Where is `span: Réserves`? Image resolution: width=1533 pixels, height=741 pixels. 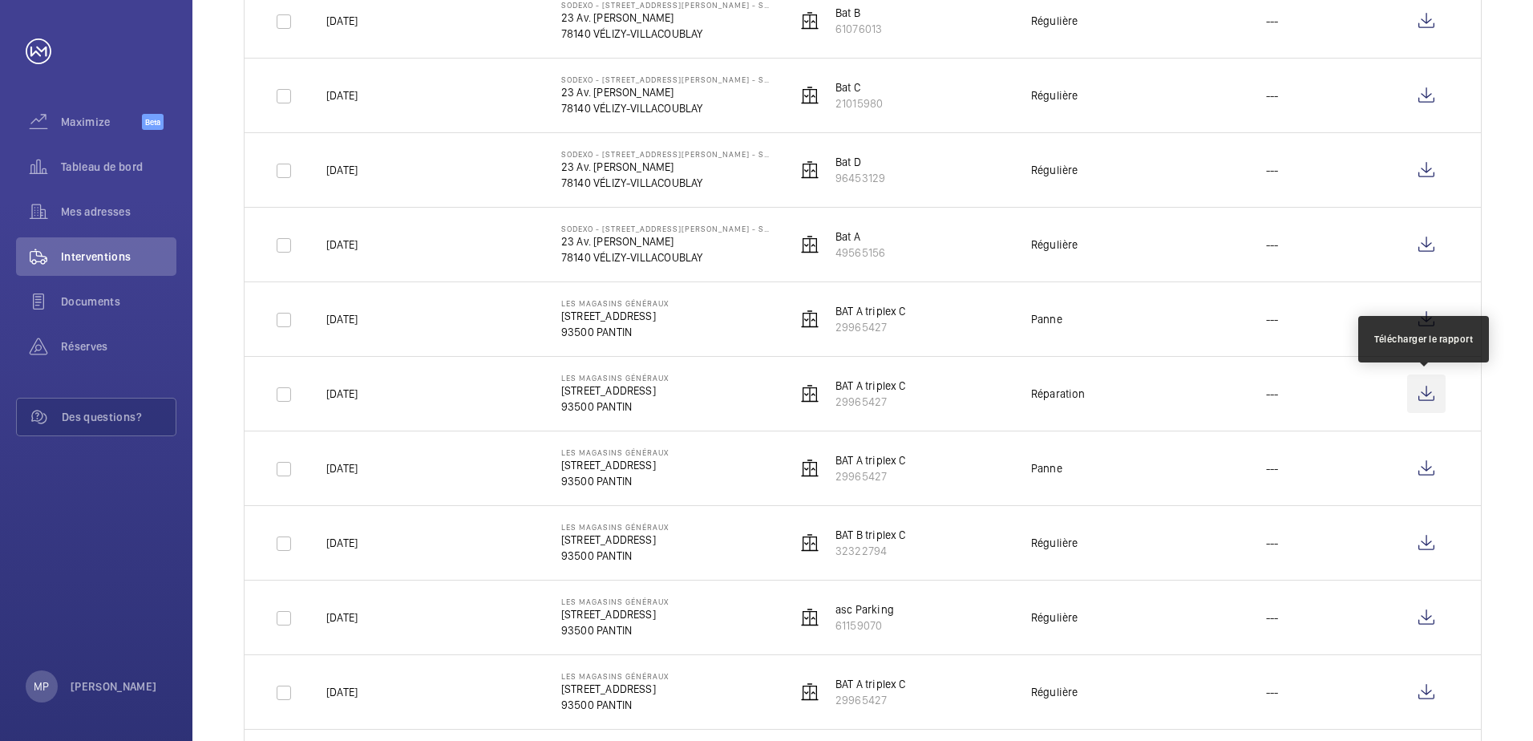 span: Réserves is located at coordinates (119, 346).